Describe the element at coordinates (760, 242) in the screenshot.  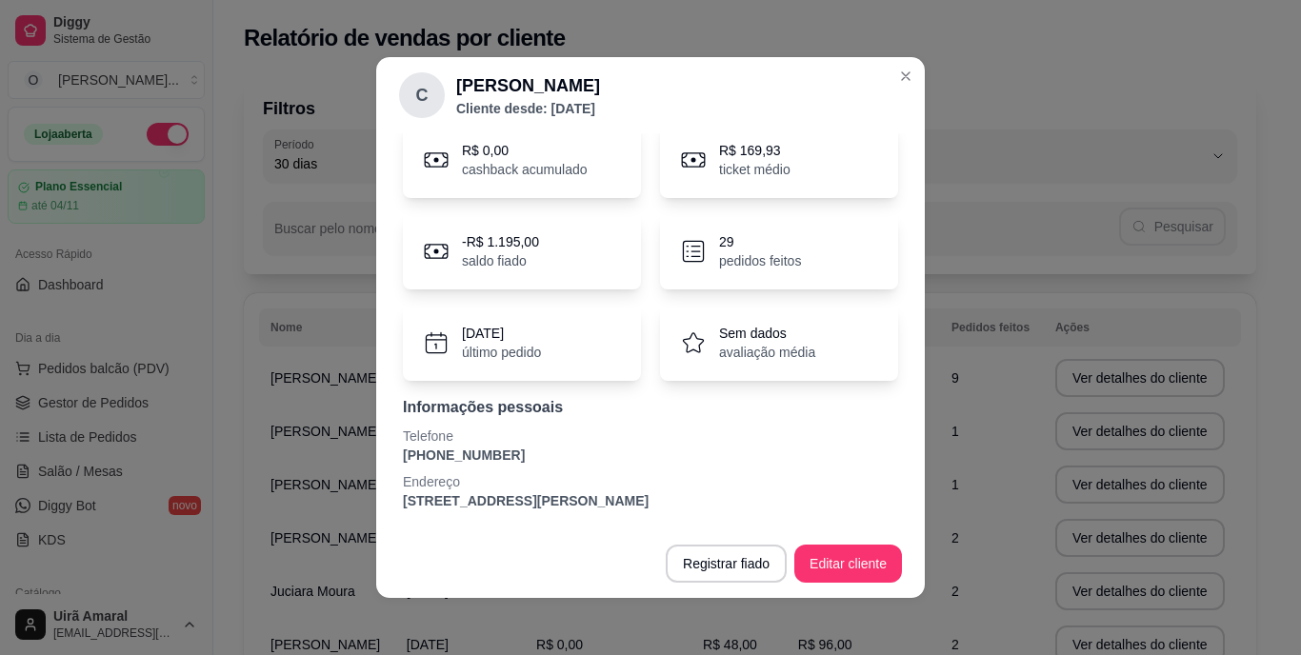
I see `p: 29` at that location.